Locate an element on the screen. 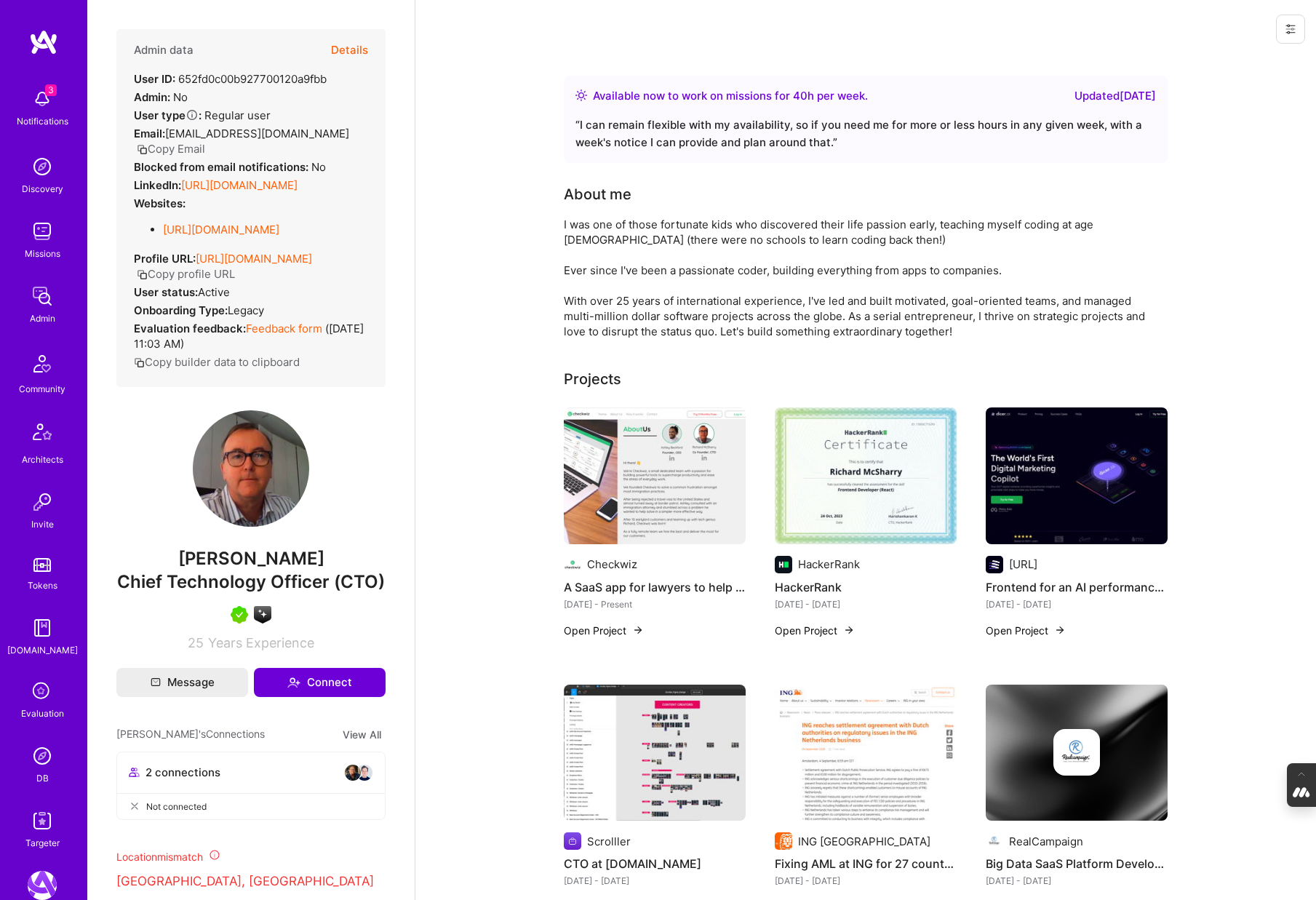 Image resolution: width=1316 pixels, height=900 pixels. strong: LinkedIn: is located at coordinates (158, 184).